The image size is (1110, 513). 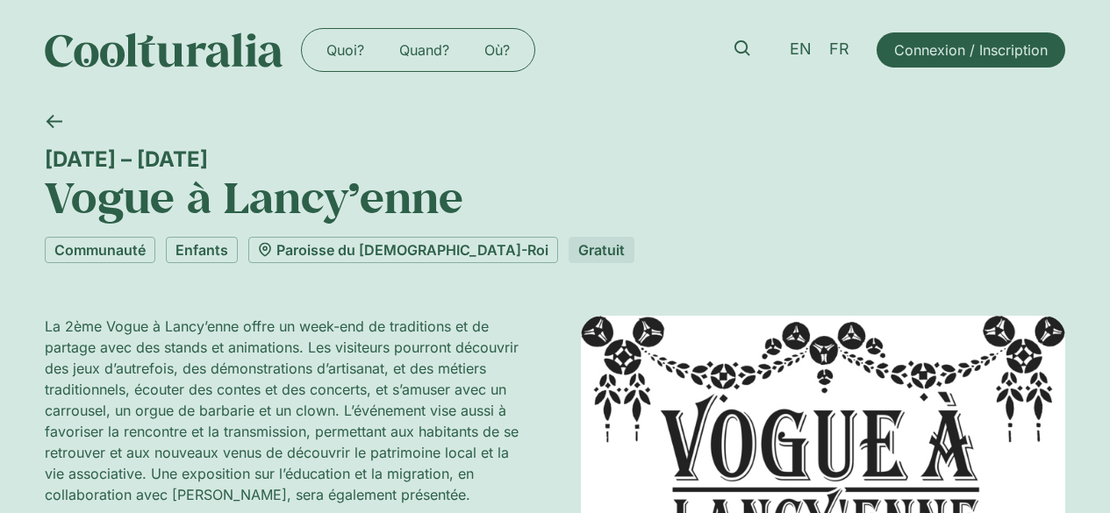 I want to click on span: FR, so click(x=839, y=49).